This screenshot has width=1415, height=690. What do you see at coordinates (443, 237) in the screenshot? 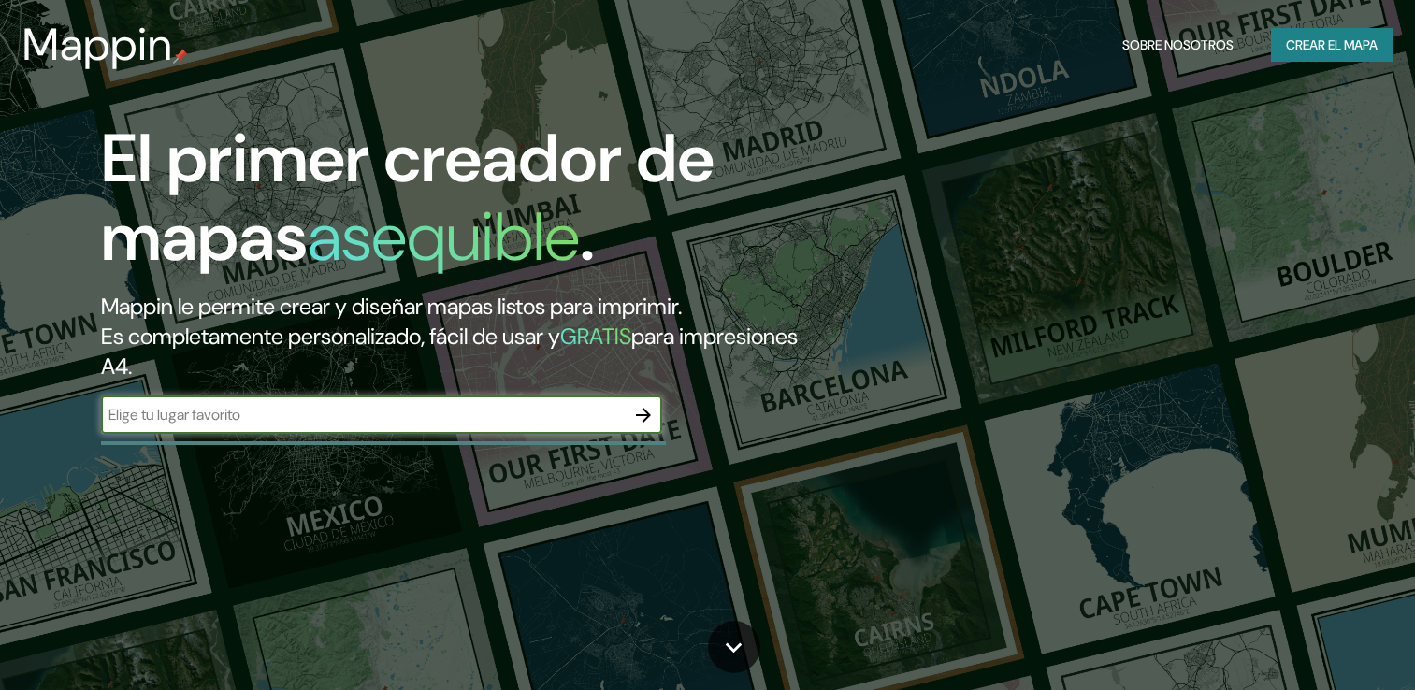
I see `h1: asequible` at bounding box center [443, 237].